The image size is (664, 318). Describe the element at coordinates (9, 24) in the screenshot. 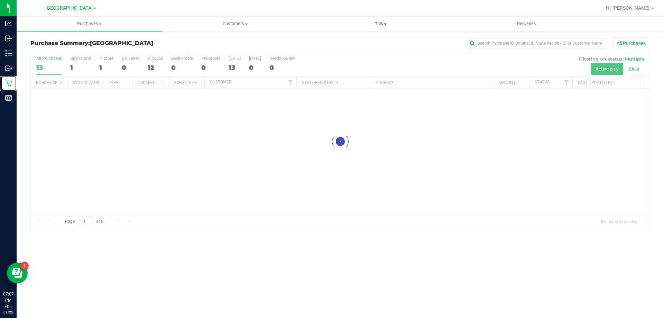

I see `inline-svg: Analytics` at that location.